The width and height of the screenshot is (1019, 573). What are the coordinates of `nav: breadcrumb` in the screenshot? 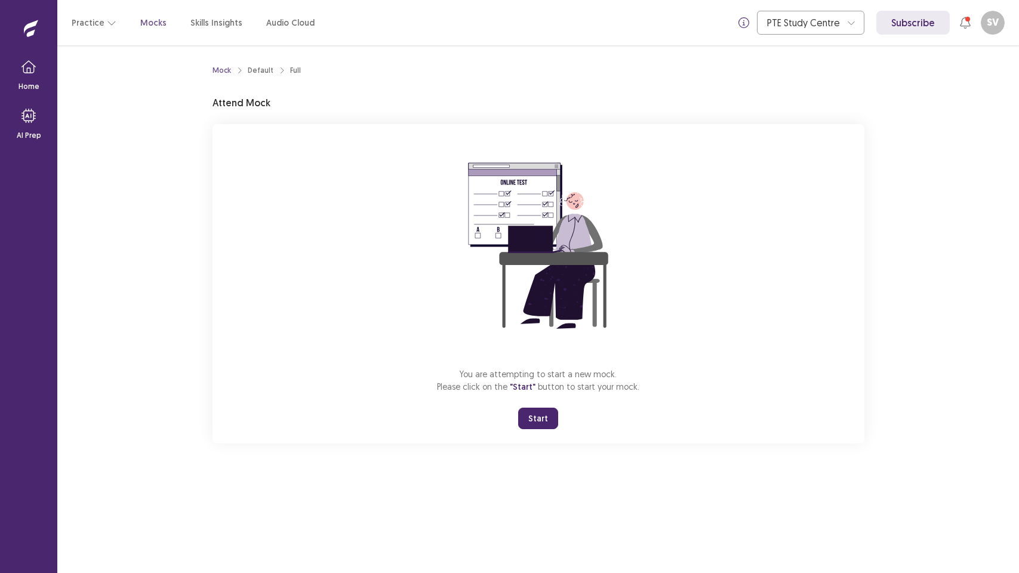 It's located at (257, 70).